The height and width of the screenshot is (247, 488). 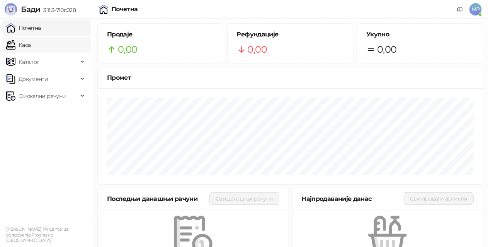 I want to click on span: Фискални рачуни, so click(x=42, y=96).